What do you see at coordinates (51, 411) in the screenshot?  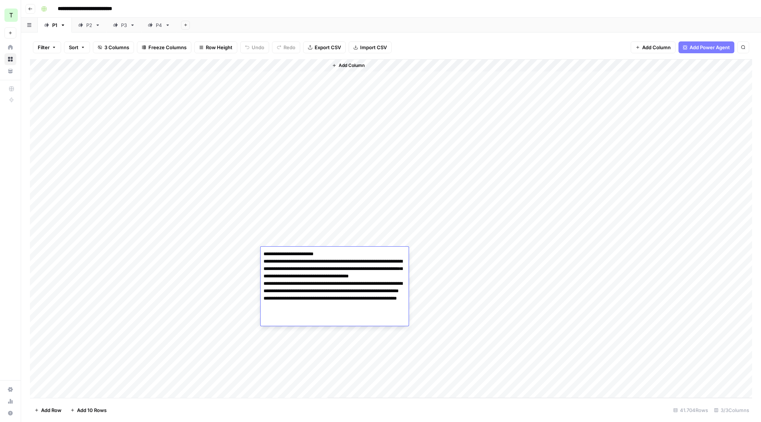 I see `span: Add Row` at bounding box center [51, 411].